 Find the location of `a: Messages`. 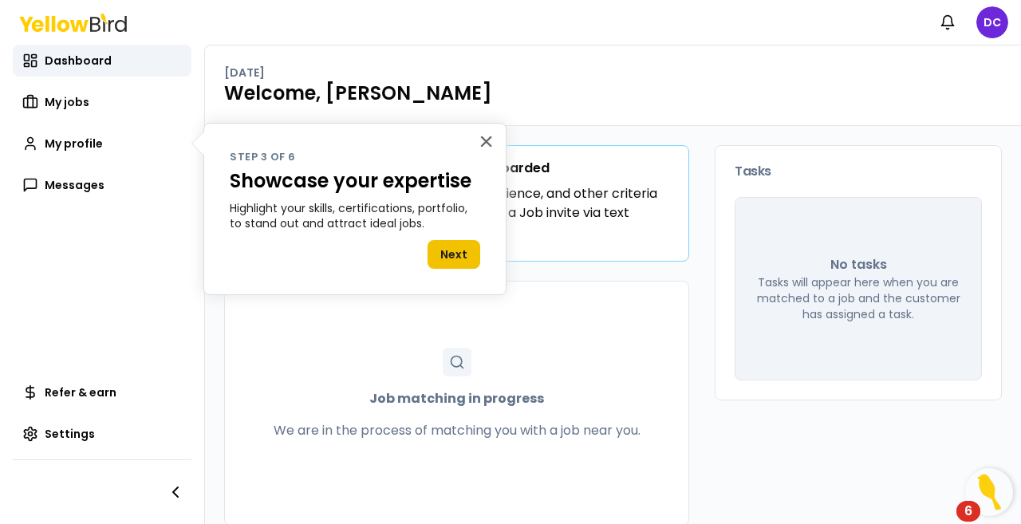

a: Messages is located at coordinates (102, 185).